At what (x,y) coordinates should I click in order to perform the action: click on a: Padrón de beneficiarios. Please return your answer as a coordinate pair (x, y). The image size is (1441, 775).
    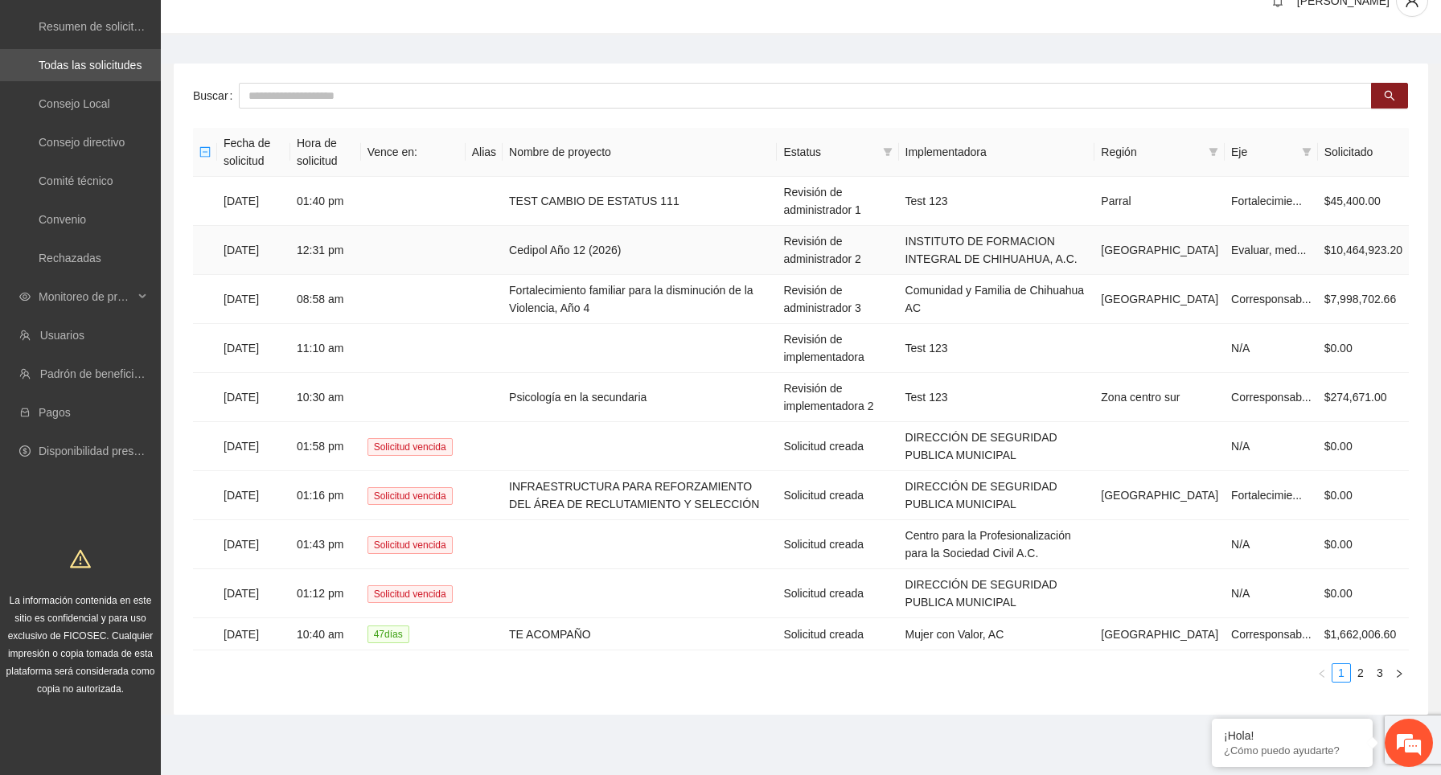
    Looking at the image, I should click on (99, 374).